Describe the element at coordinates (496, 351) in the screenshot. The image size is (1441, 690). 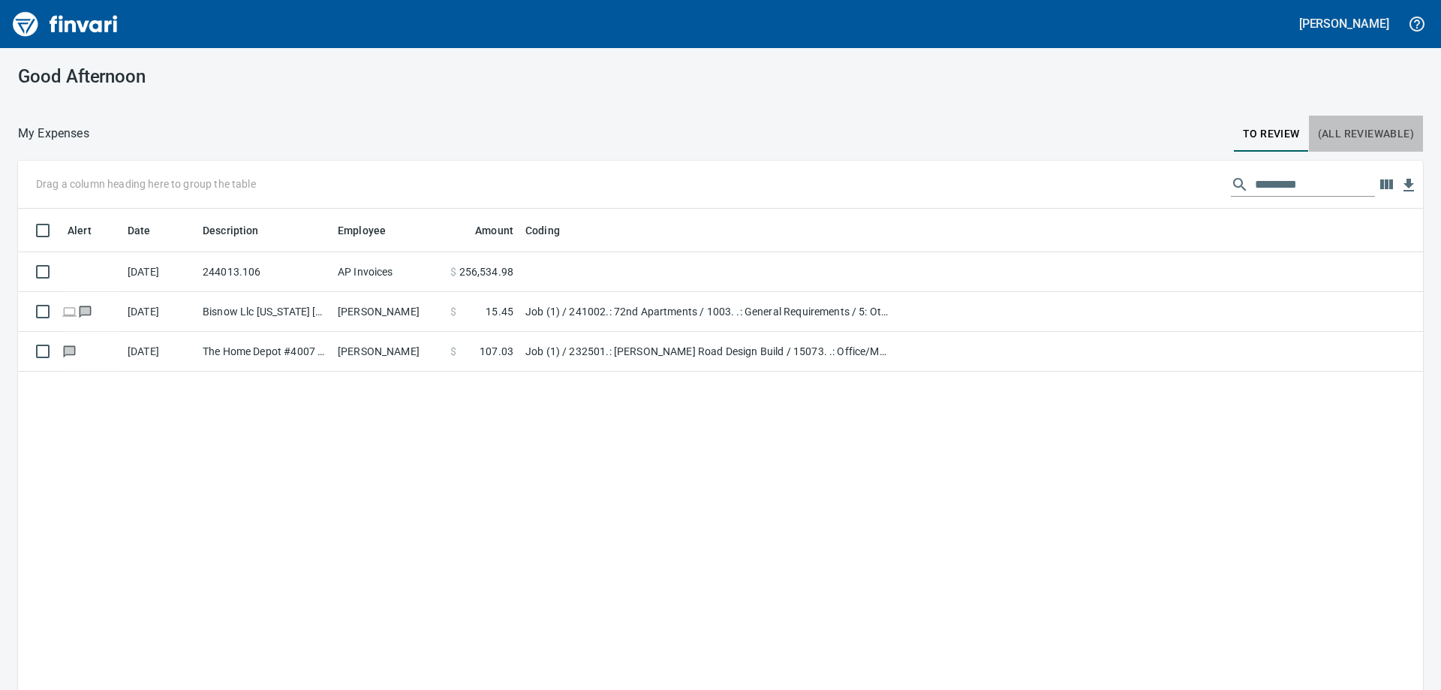
I see `span: 107.03` at that location.